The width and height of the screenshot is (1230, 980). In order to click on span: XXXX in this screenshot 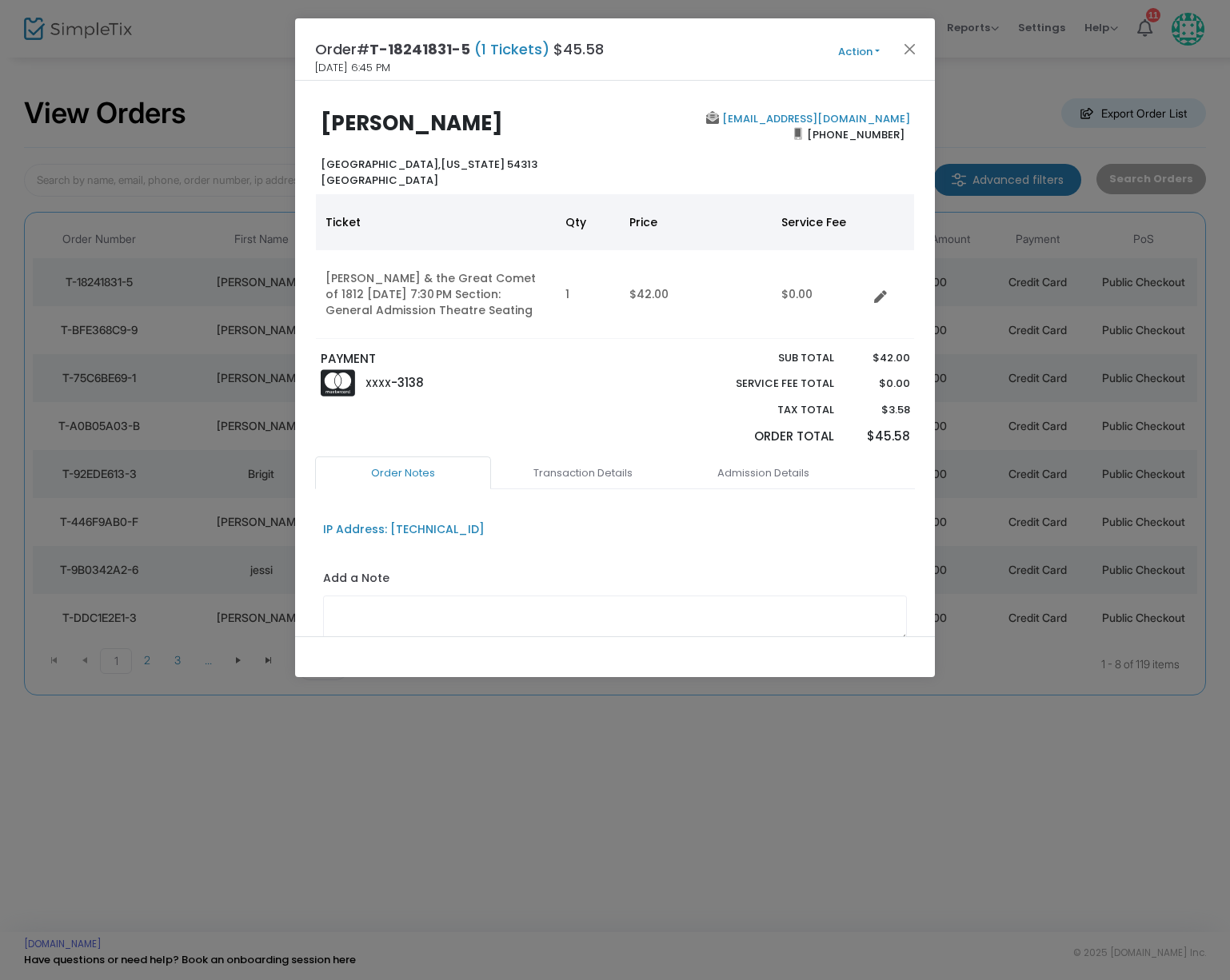, I will do `click(379, 383)`.